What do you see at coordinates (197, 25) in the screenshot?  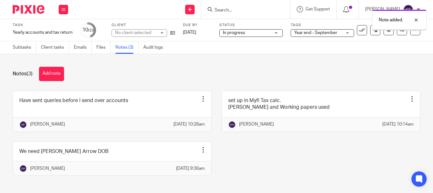 I see `label: Due by` at bounding box center [197, 25].